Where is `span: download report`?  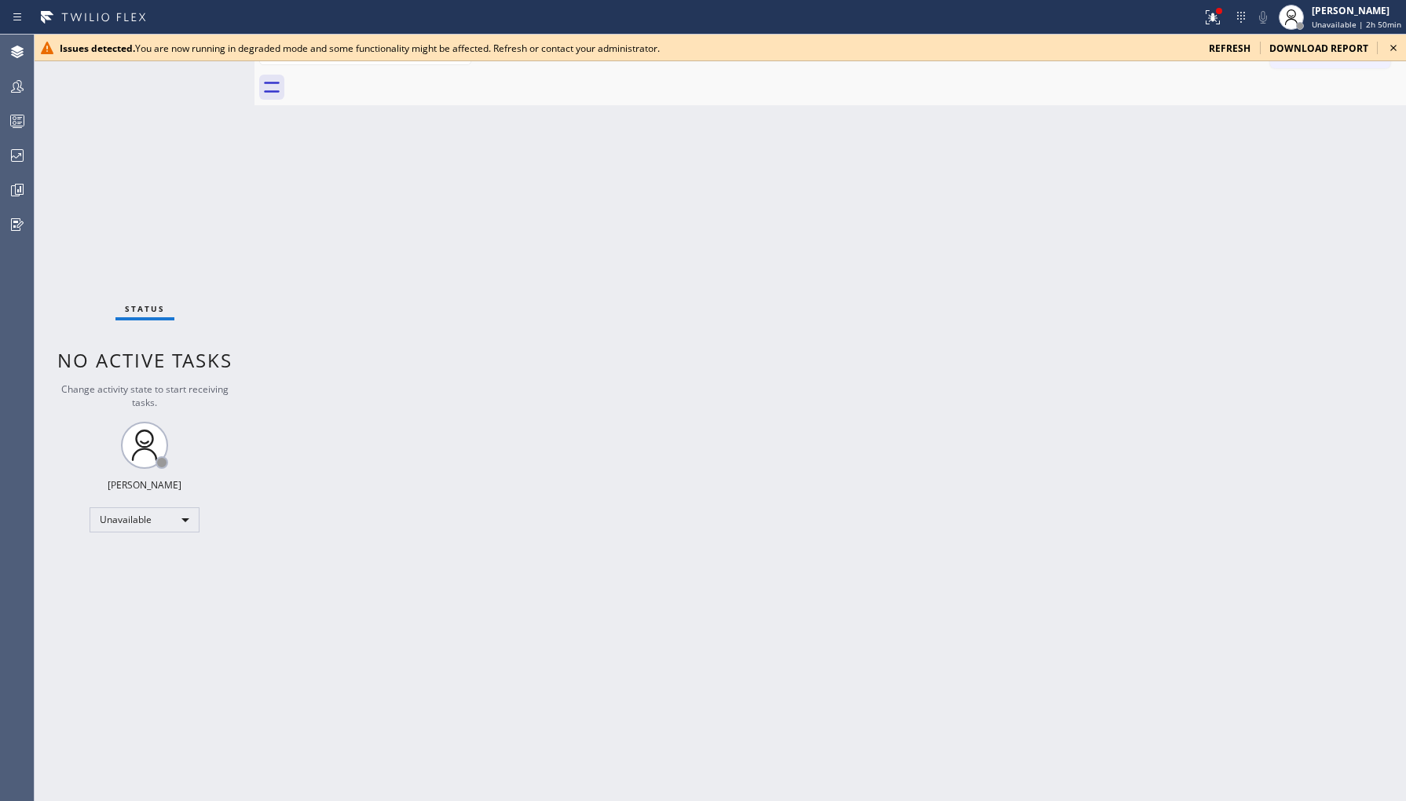 span: download report is located at coordinates (1319, 48).